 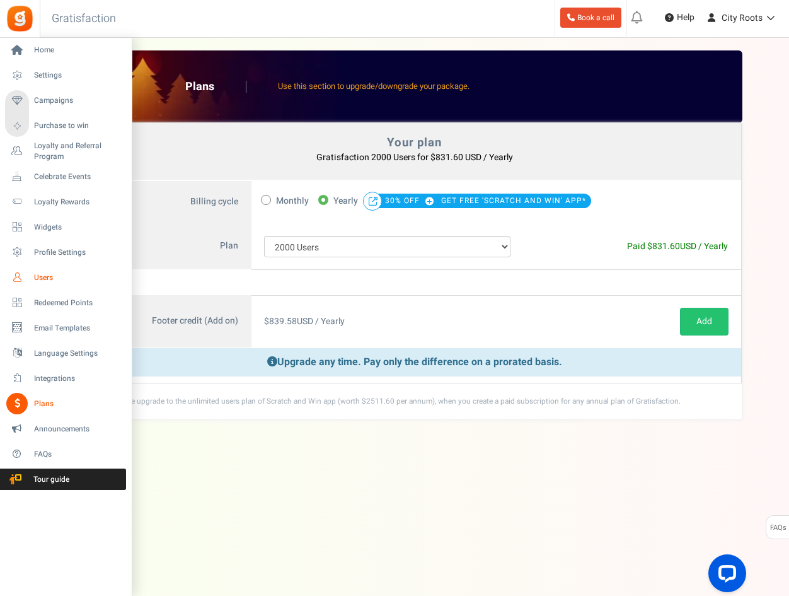 What do you see at coordinates (415, 142) in the screenshot?
I see `h4: Your plan` at bounding box center [415, 142].